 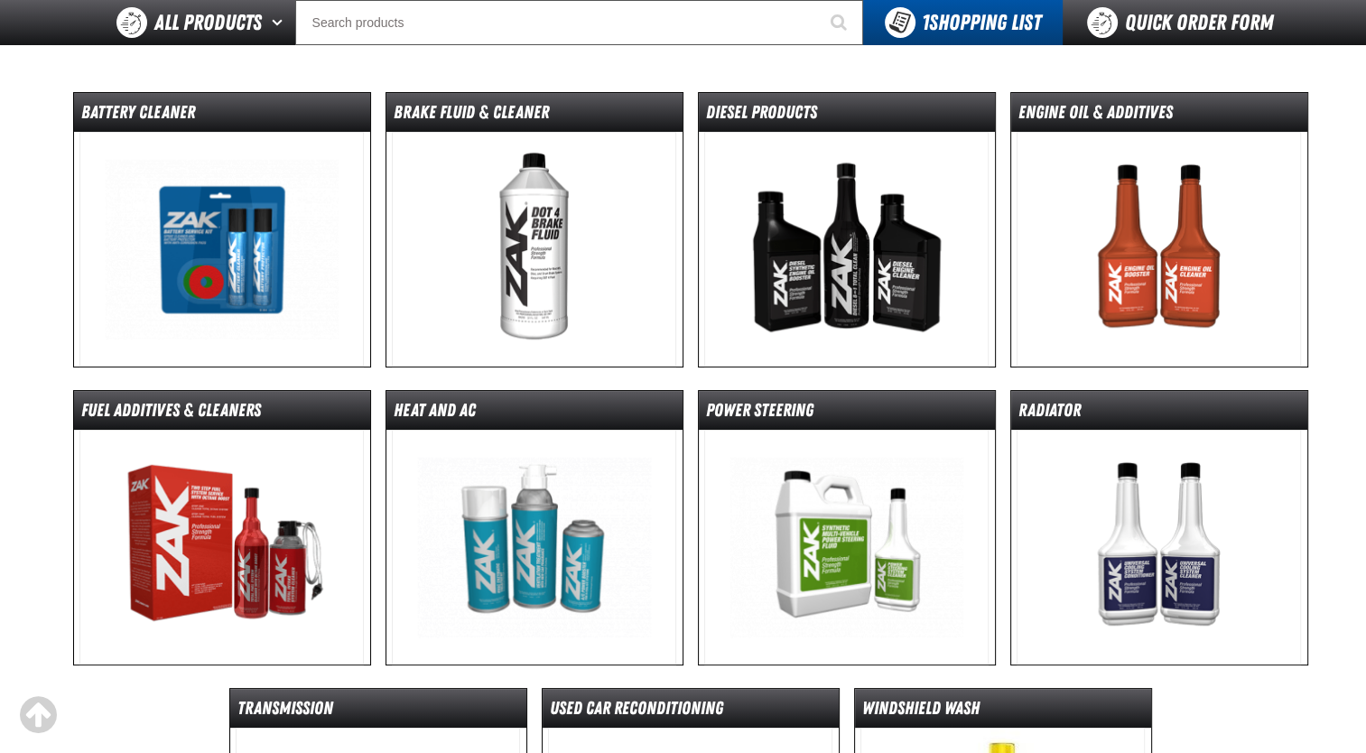 What do you see at coordinates (221, 249) in the screenshot?
I see `img: Battery Cleaner` at bounding box center [221, 249].